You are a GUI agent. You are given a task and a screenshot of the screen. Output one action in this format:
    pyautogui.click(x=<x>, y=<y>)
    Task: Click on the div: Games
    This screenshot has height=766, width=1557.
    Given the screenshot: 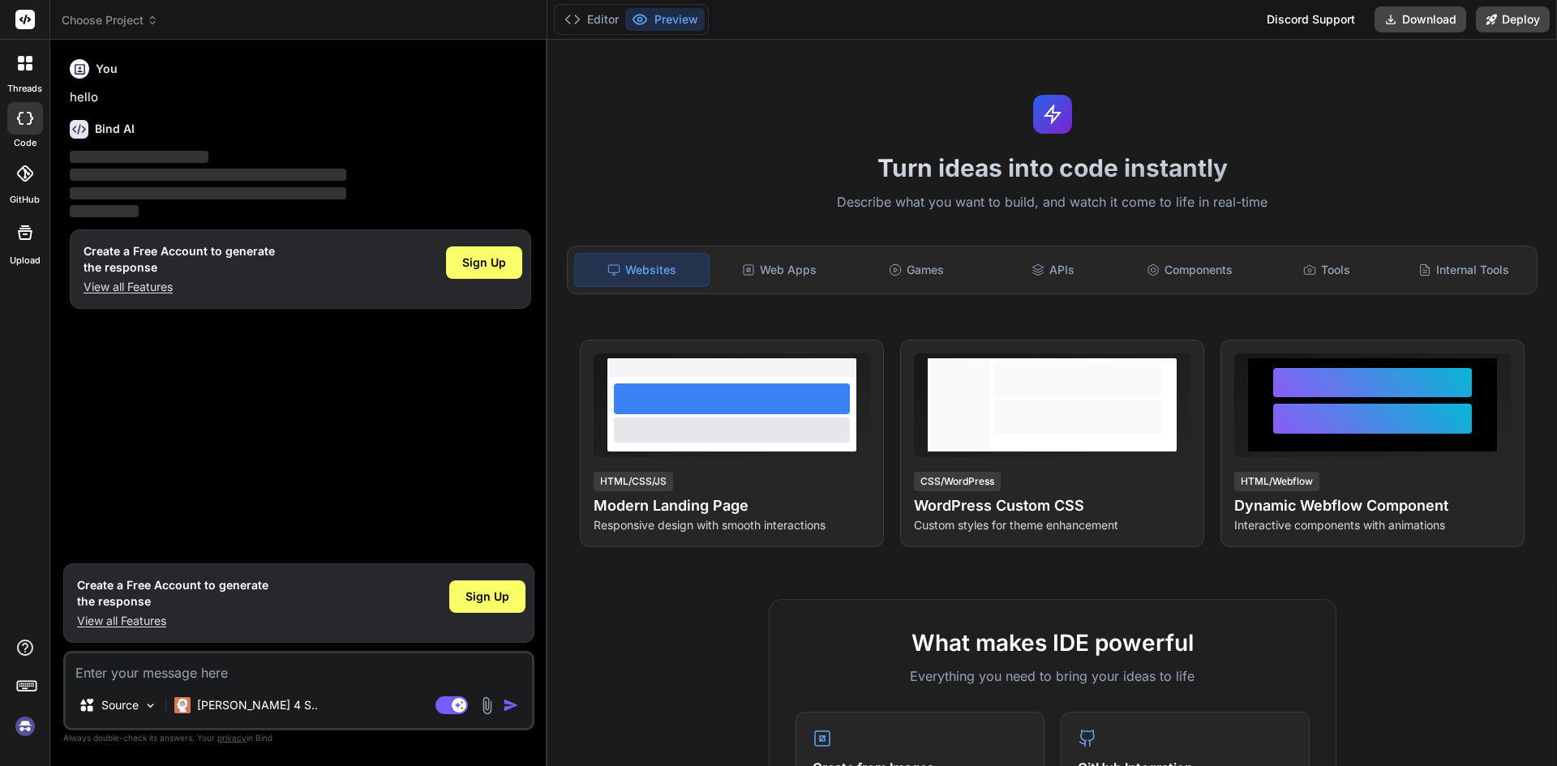 What is the action you would take?
    pyautogui.click(x=916, y=270)
    